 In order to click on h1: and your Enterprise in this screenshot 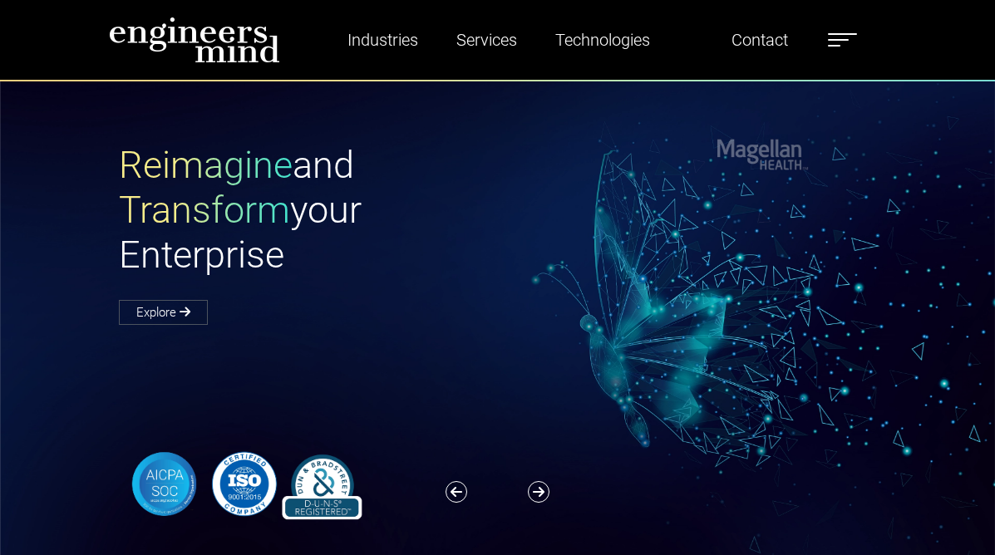, I will do `click(309, 210)`.